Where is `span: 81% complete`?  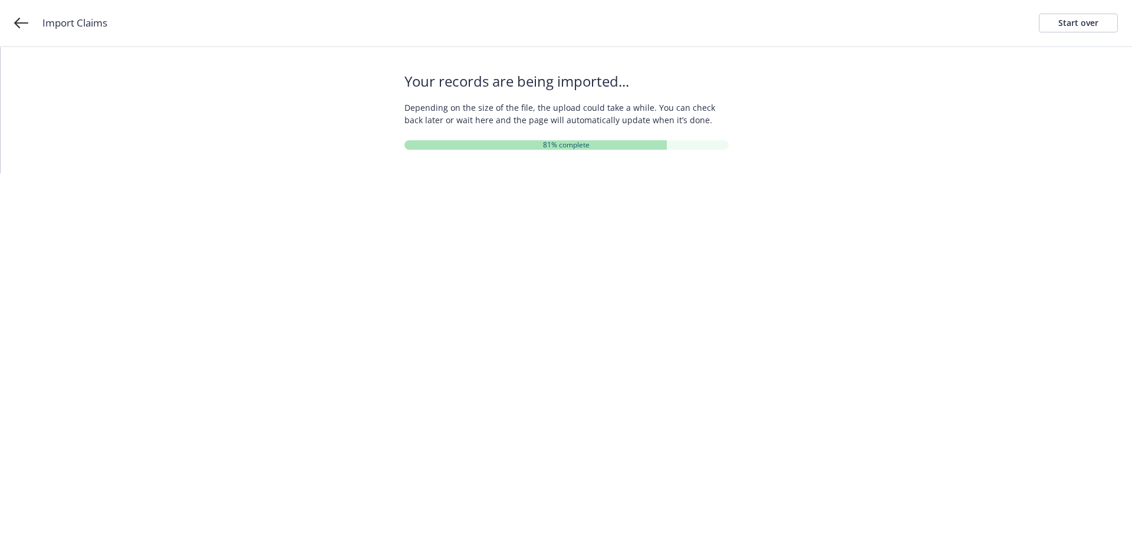
span: 81% complete is located at coordinates (566, 145).